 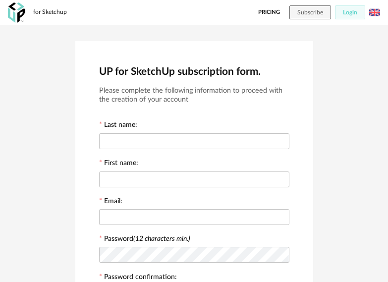 I want to click on label: Last name:, so click(x=118, y=126).